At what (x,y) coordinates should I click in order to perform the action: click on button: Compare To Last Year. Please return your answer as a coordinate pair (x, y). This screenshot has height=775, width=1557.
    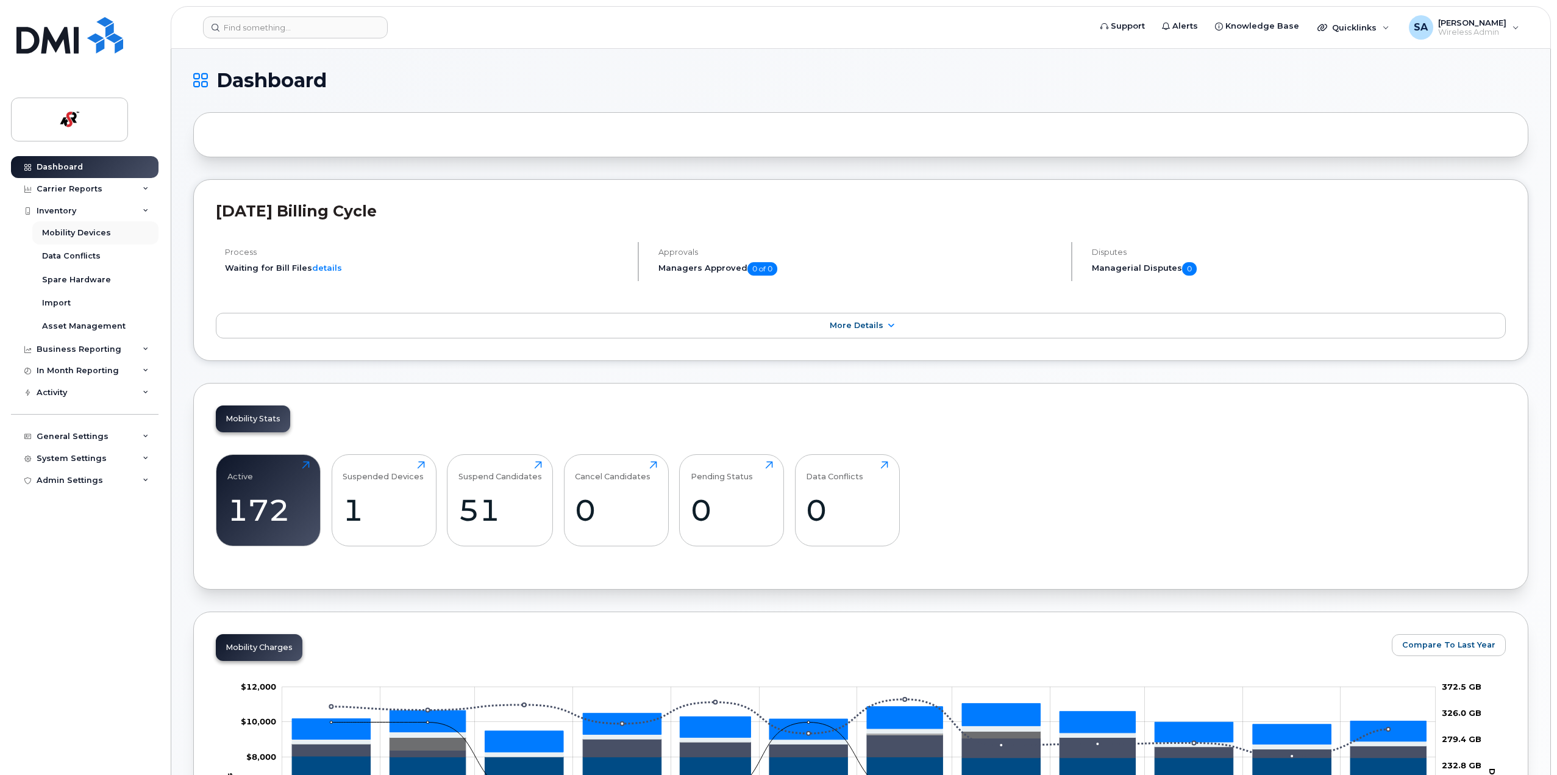
    Looking at the image, I should click on (1449, 645).